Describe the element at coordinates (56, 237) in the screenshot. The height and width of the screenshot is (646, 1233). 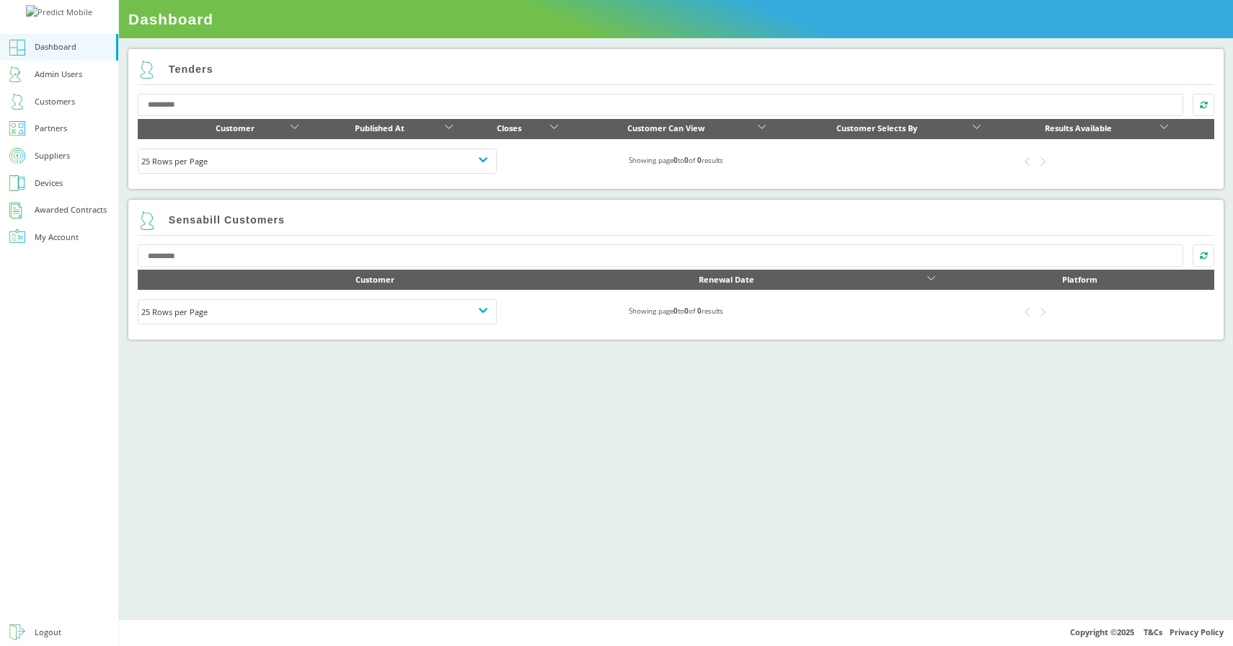
I see `div: My Account` at that location.